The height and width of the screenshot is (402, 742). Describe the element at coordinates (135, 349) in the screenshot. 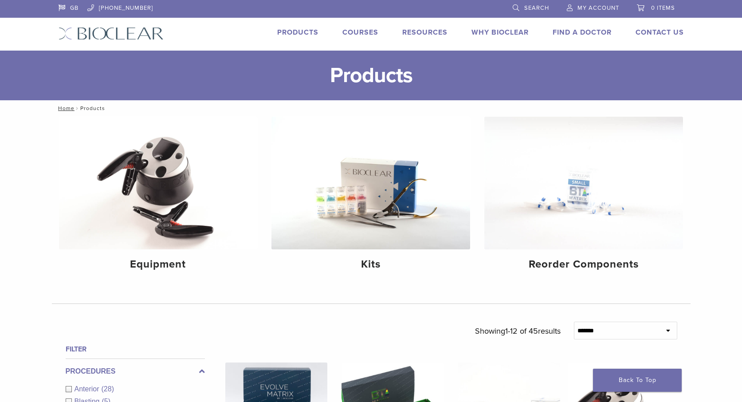

I see `h4: Filter` at that location.